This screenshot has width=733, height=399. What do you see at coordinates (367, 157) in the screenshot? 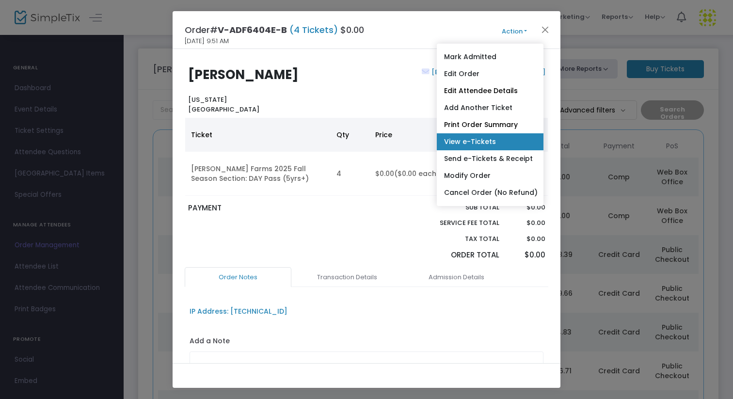
I see `div: Data table` at bounding box center [367, 157].